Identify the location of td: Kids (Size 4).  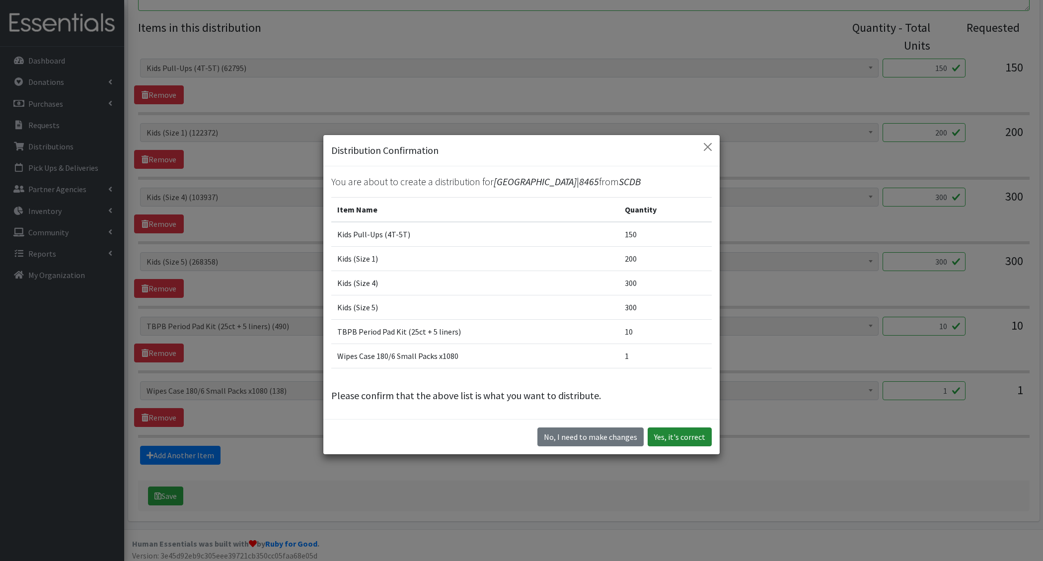
(475, 282).